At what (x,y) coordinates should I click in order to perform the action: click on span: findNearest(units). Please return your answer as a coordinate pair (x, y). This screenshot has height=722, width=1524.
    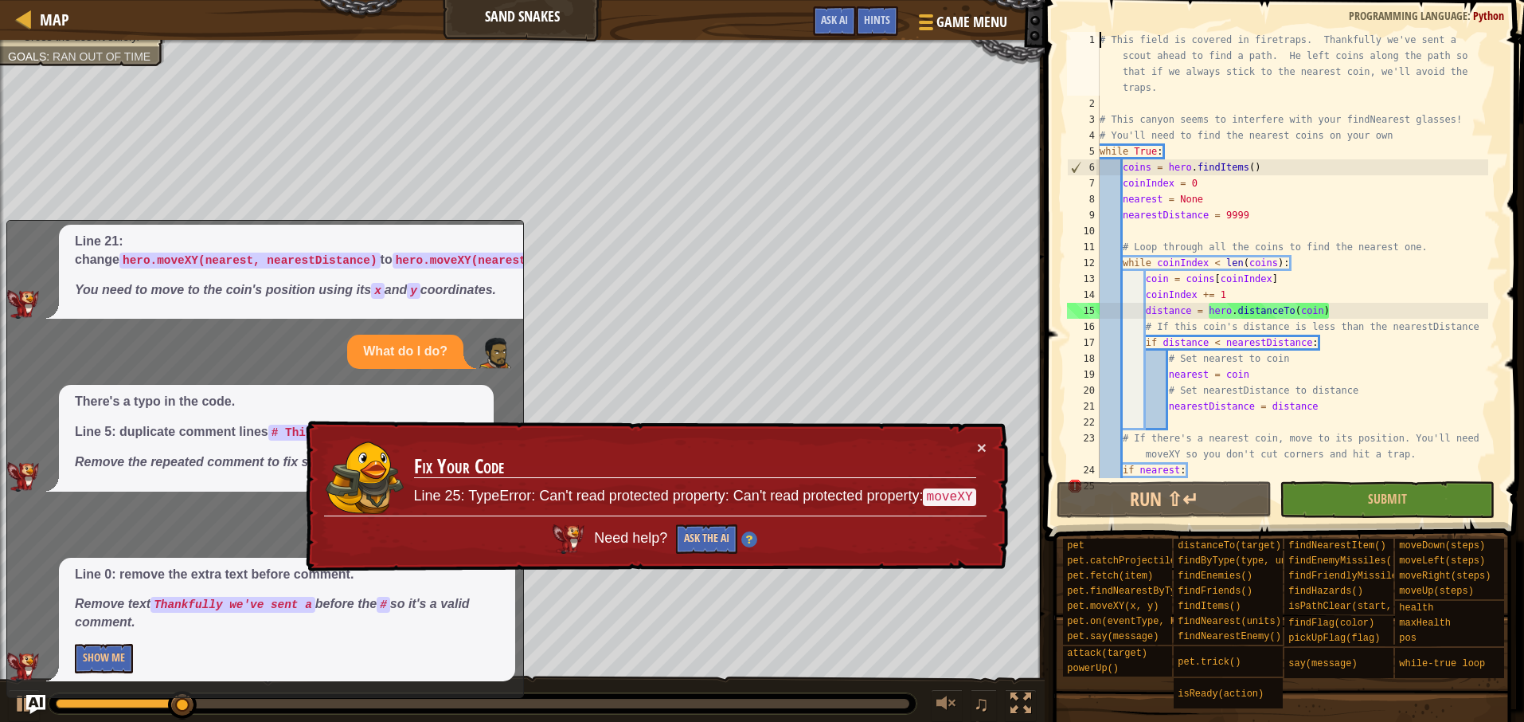
    Looking at the image, I should click on (1230, 621).